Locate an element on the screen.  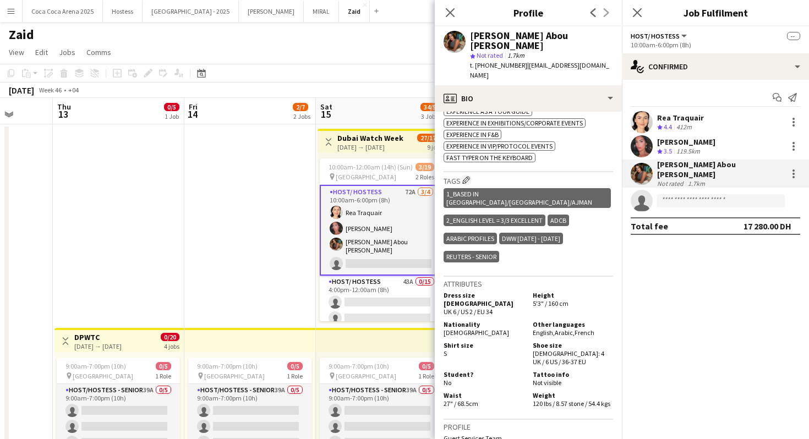
h5: Height is located at coordinates (573, 295).